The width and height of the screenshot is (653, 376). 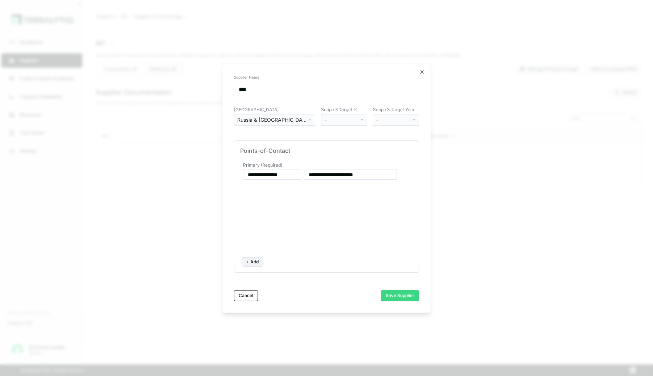 What do you see at coordinates (326, 165) in the screenshot?
I see `div: Primary (Required)` at bounding box center [326, 165].